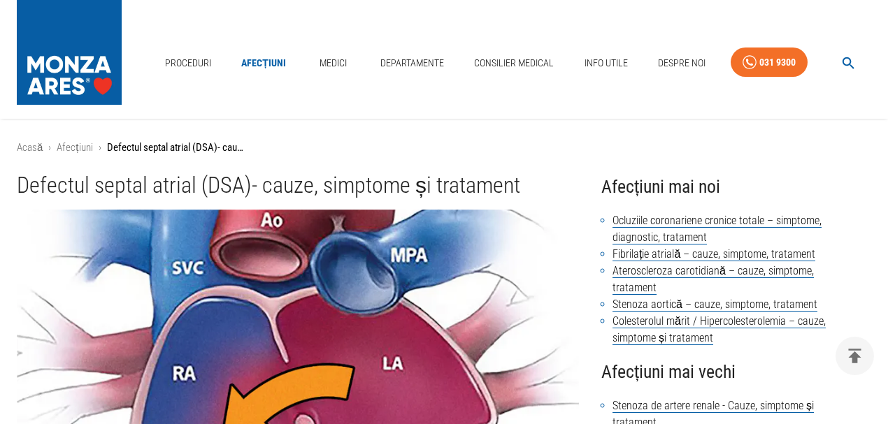 The image size is (888, 424). I want to click on a: Stenoza aortică – cauze, simptome, tratament, so click(714, 305).